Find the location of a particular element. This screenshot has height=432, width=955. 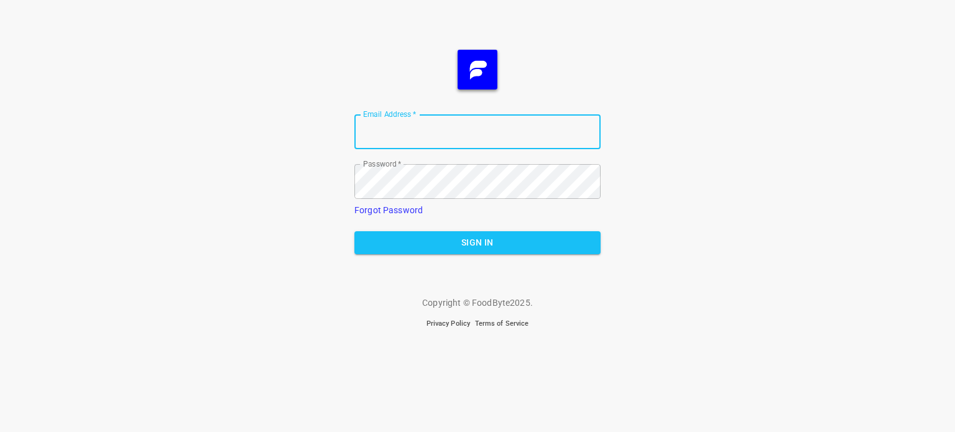

a: Privacy Policy is located at coordinates (448, 323).